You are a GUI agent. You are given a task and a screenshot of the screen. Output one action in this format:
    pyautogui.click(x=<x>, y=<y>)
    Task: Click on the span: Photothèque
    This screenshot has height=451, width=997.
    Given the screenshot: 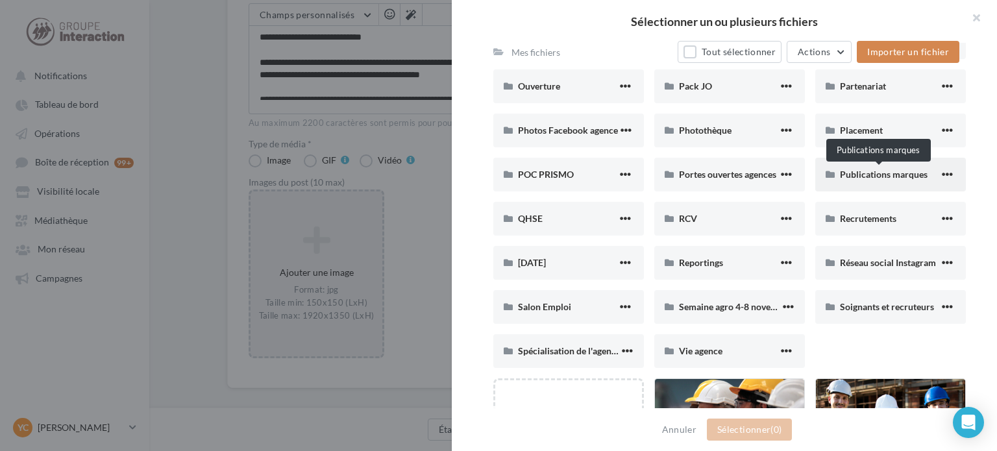 What is the action you would take?
    pyautogui.click(x=705, y=130)
    